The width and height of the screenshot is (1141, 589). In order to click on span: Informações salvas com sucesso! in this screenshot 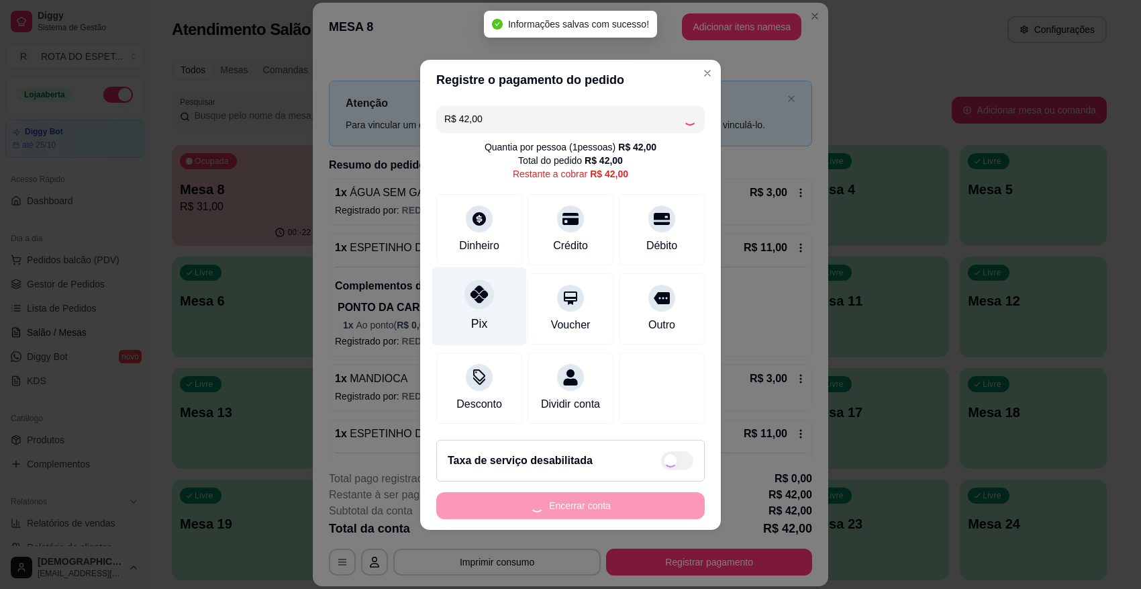, I will do `click(579, 24)`.